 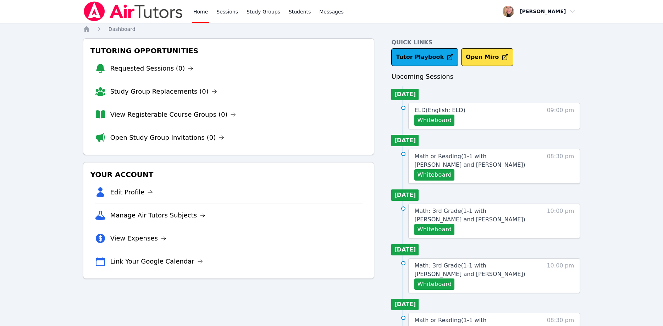 What do you see at coordinates (156, 261) in the screenshot?
I see `a: Link Your Google Calendar` at bounding box center [156, 261].